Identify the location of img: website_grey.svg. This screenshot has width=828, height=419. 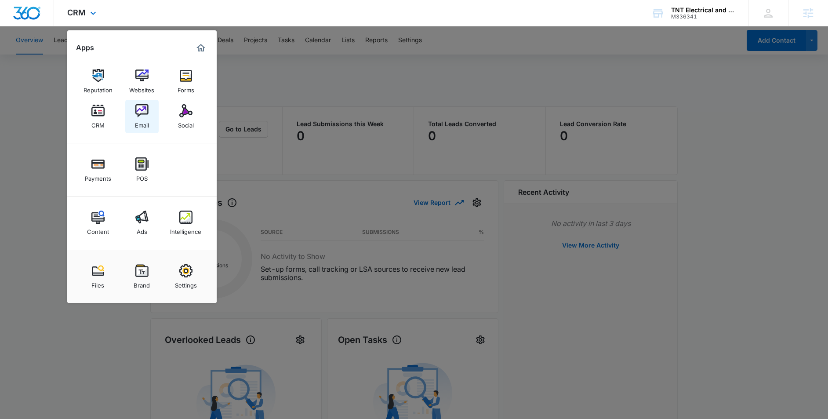
(18, 26).